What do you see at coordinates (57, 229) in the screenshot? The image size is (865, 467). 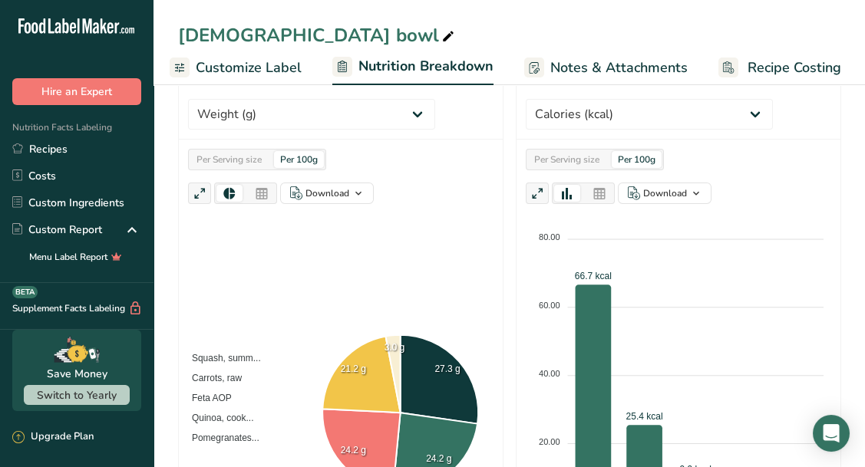 I see `div: Custom Report` at bounding box center [57, 229].